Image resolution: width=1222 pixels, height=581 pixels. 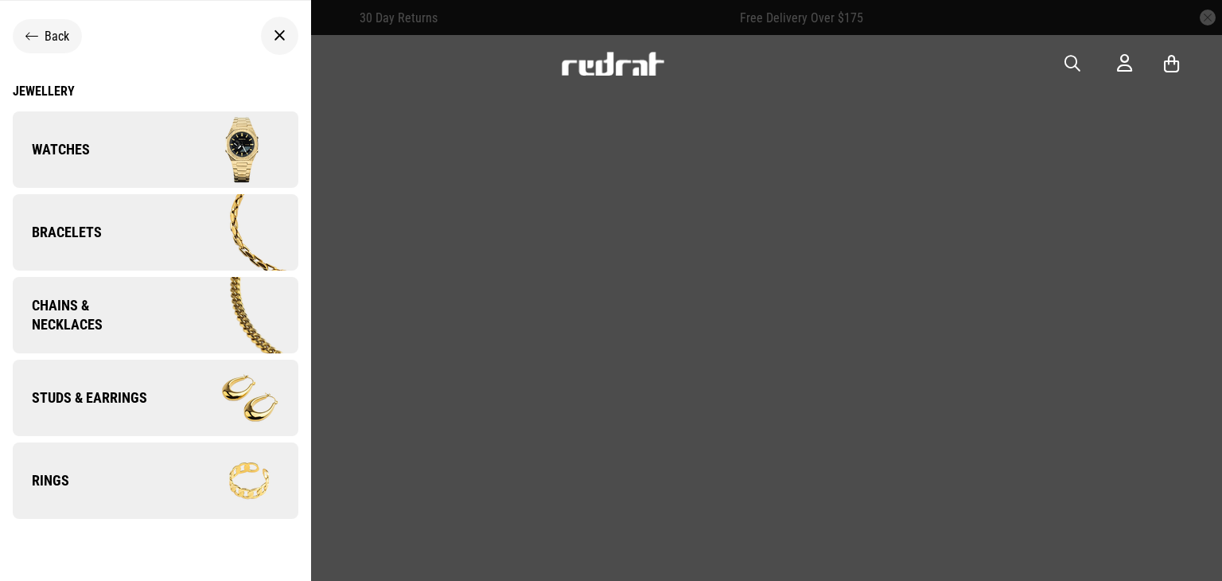 I want to click on a: Rings Company, so click(x=155, y=481).